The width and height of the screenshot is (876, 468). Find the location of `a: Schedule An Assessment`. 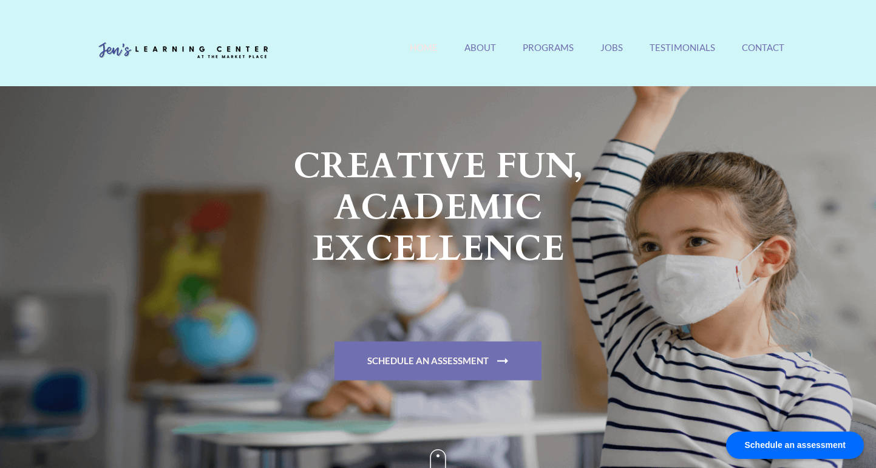

a: Schedule An Assessment is located at coordinates (438, 360).